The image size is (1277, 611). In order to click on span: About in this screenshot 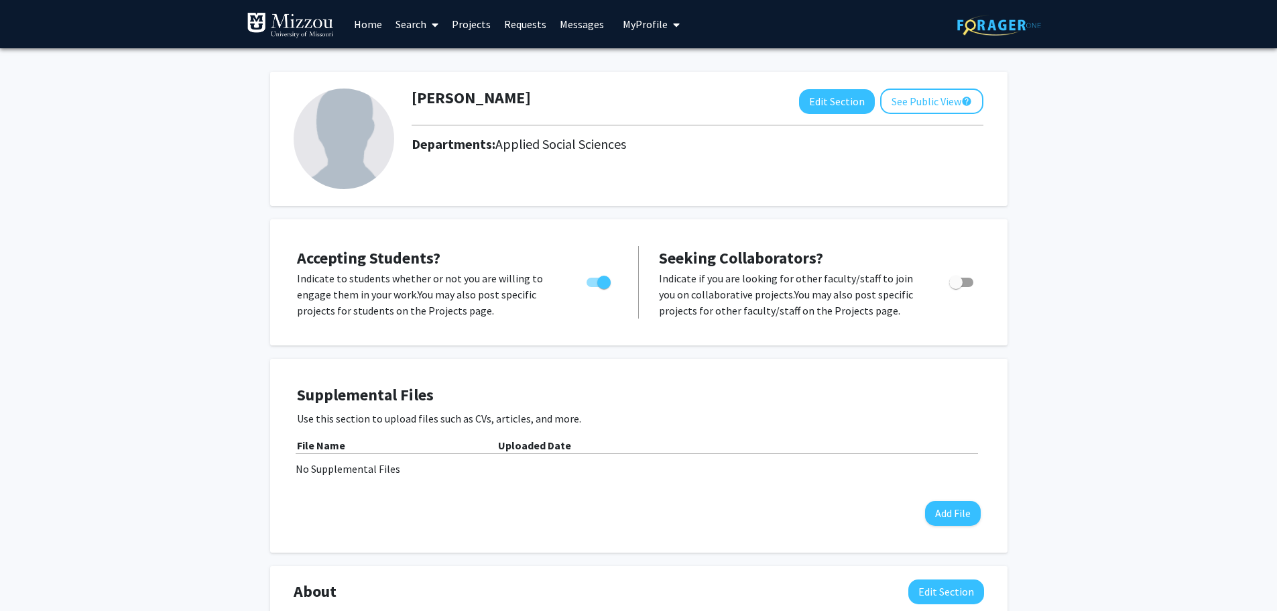, I will do `click(315, 591)`.